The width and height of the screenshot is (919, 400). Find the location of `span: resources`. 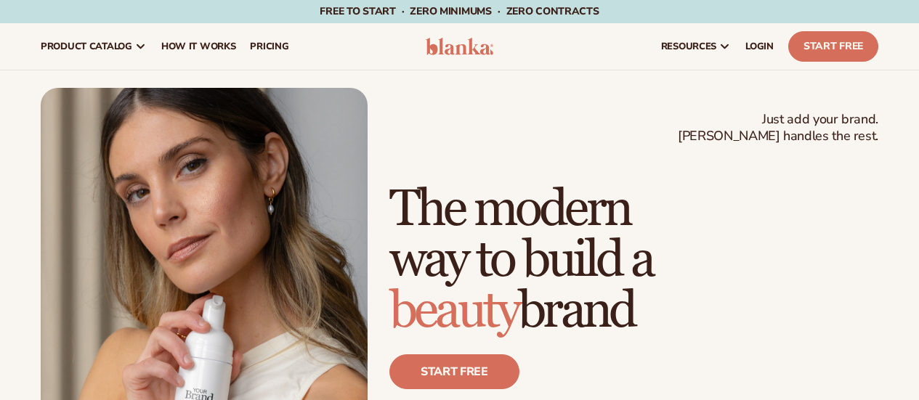

span: resources is located at coordinates (689, 46).